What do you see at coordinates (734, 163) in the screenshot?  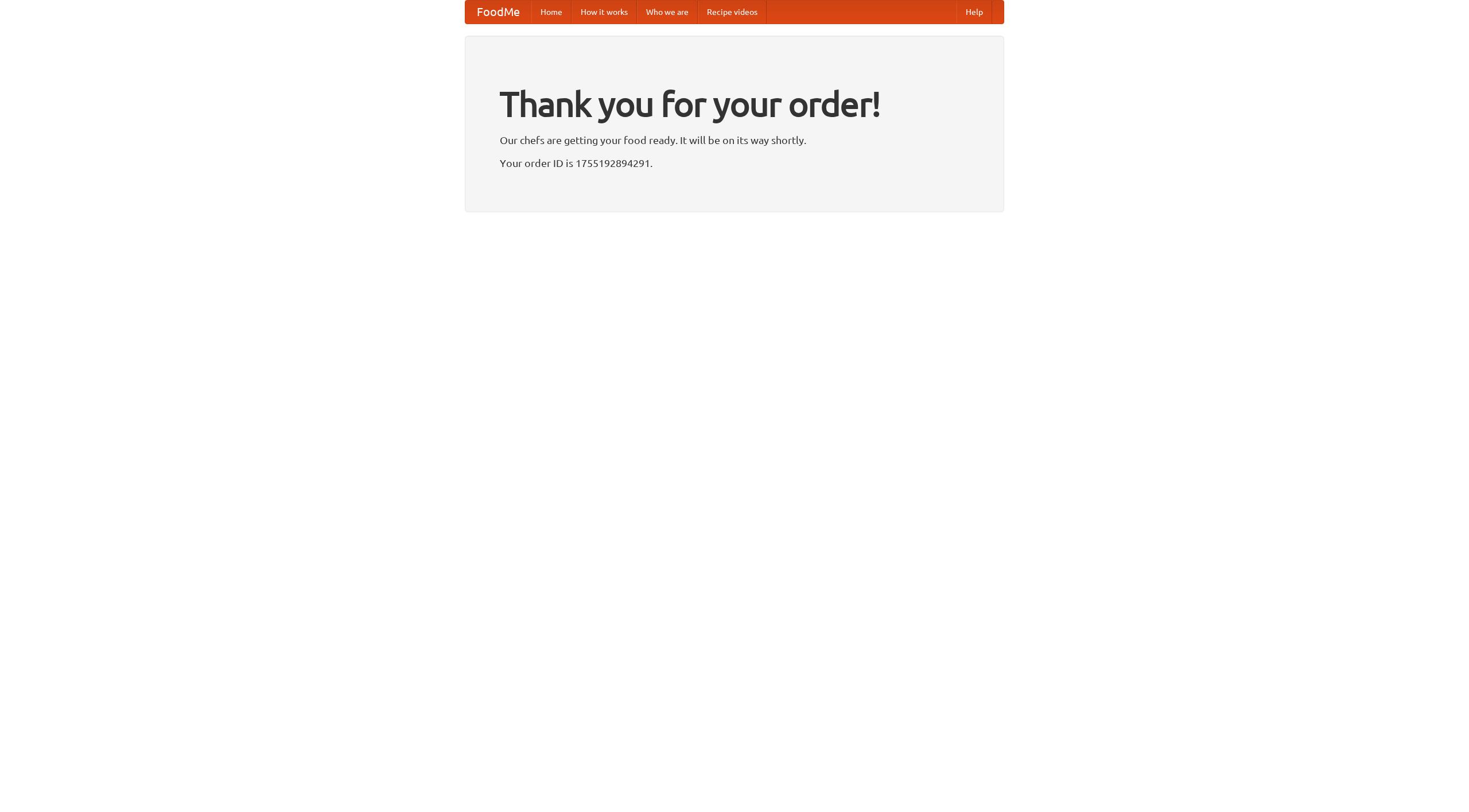 I see `p: Your order ID is 1755192894291.` at bounding box center [734, 163].